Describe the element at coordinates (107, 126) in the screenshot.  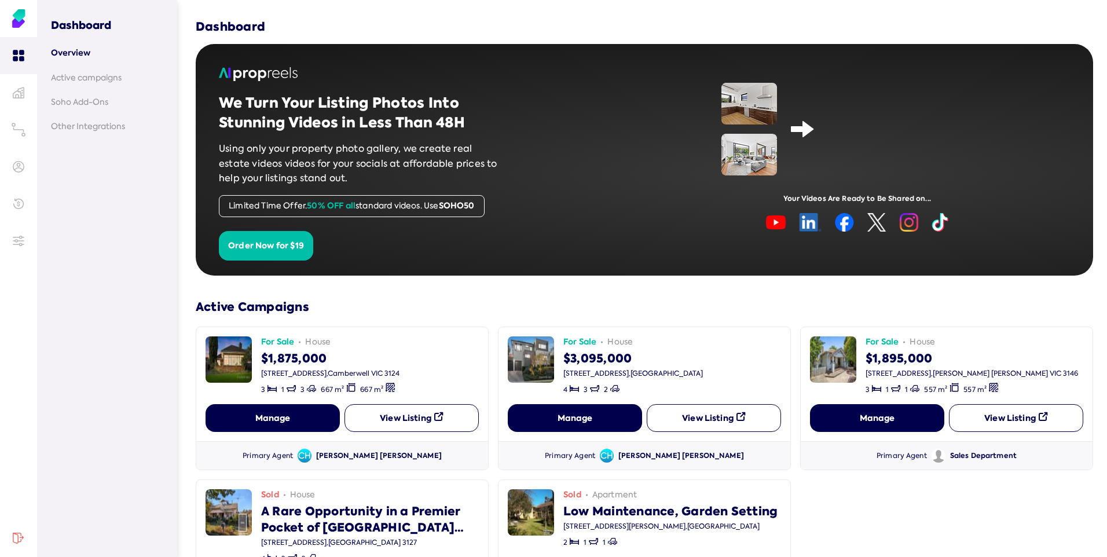
I see `a: Other Integrations` at that location.